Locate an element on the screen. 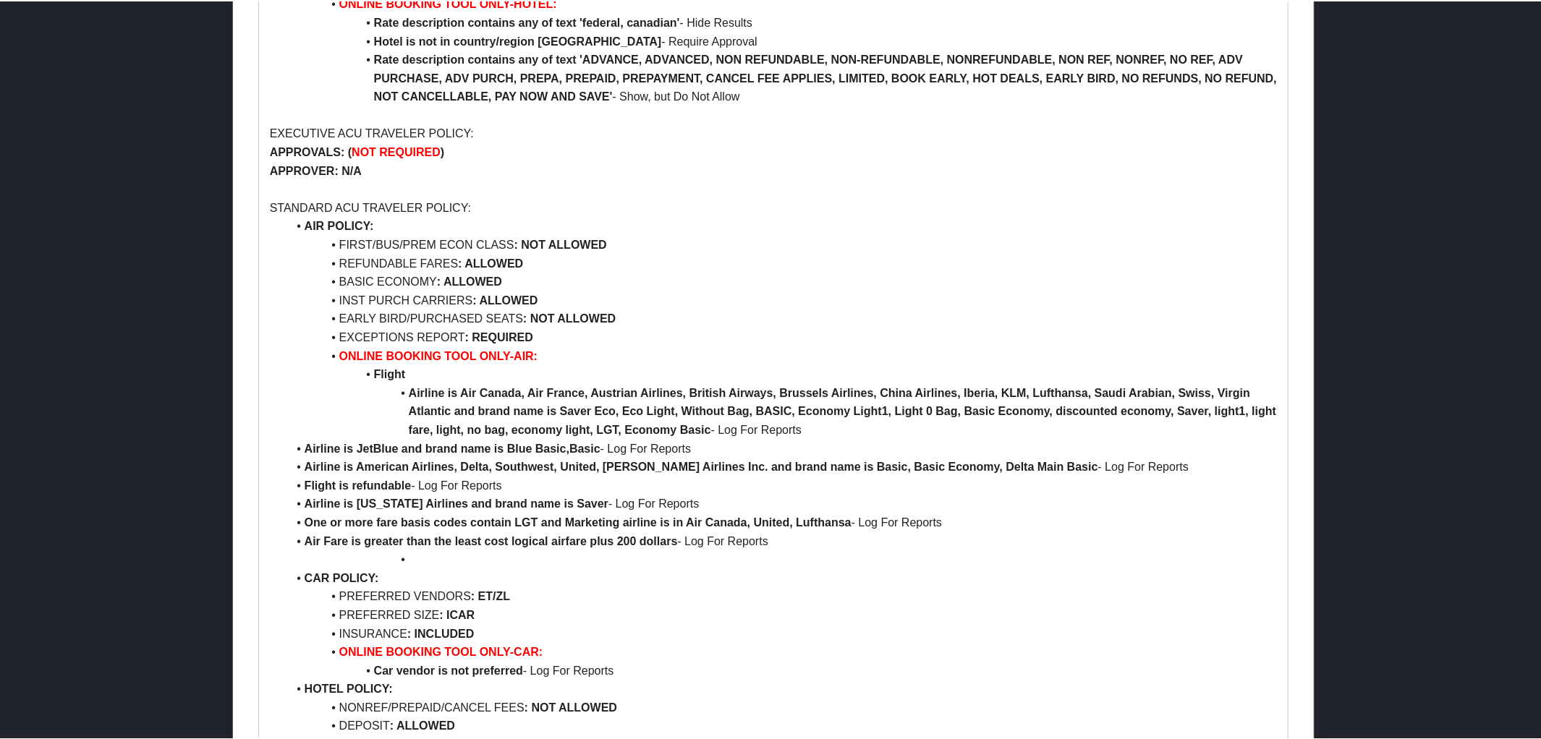 The width and height of the screenshot is (1541, 739). strong: AIR POLICY: is located at coordinates (339, 224).